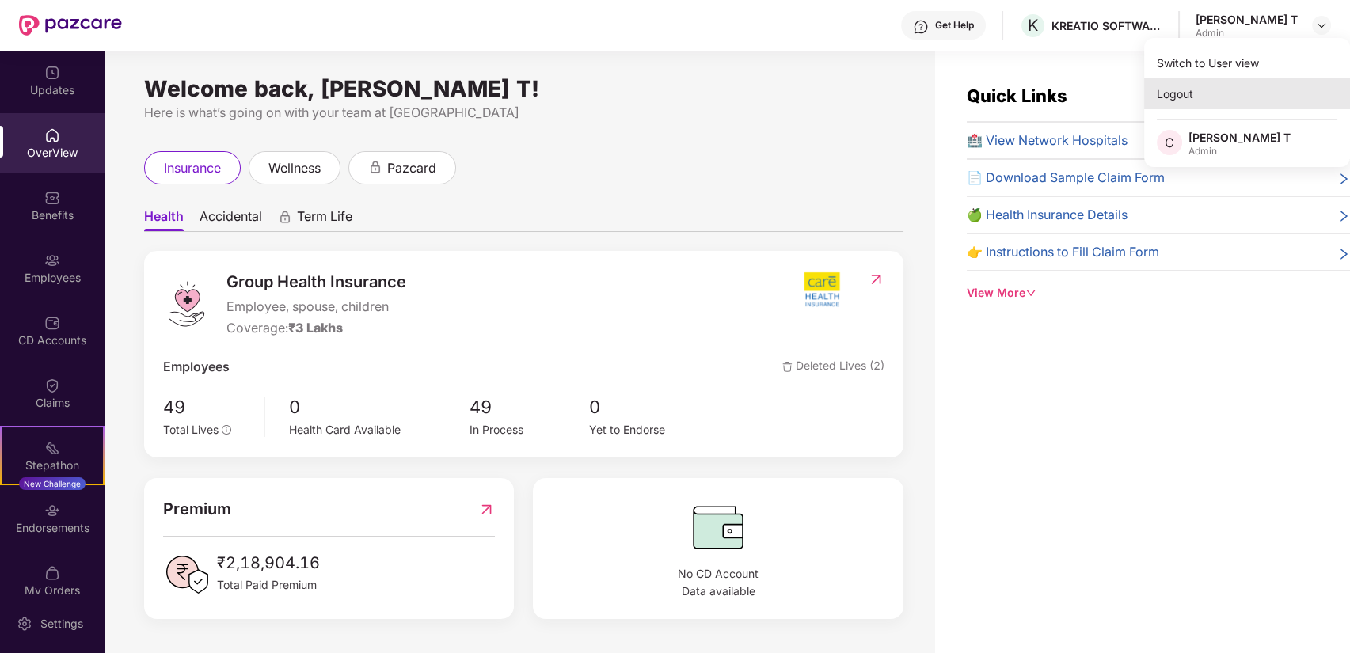 The height and width of the screenshot is (653, 1350). Describe the element at coordinates (316, 306) in the screenshot. I see `span: Employee, spouse, children` at that location.